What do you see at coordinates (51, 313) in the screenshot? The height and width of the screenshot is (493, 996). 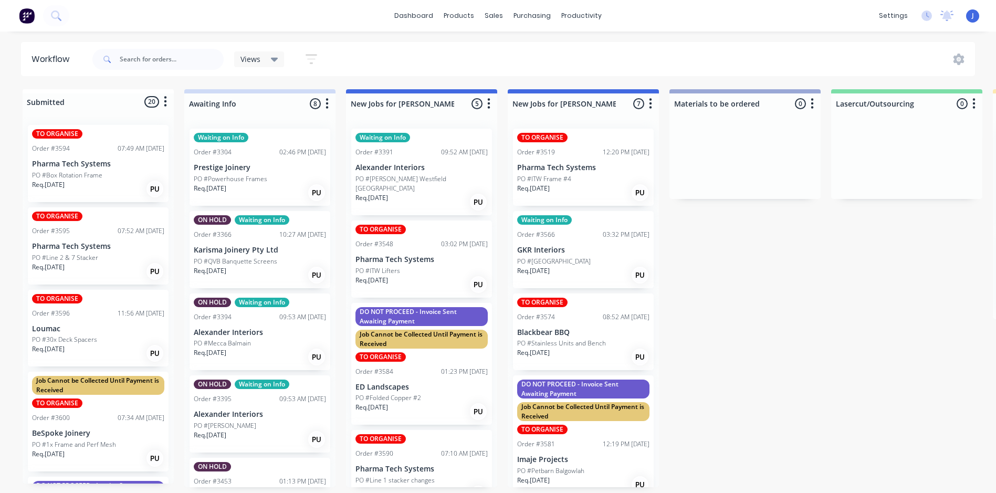 I see `div: Order #3596` at bounding box center [51, 313].